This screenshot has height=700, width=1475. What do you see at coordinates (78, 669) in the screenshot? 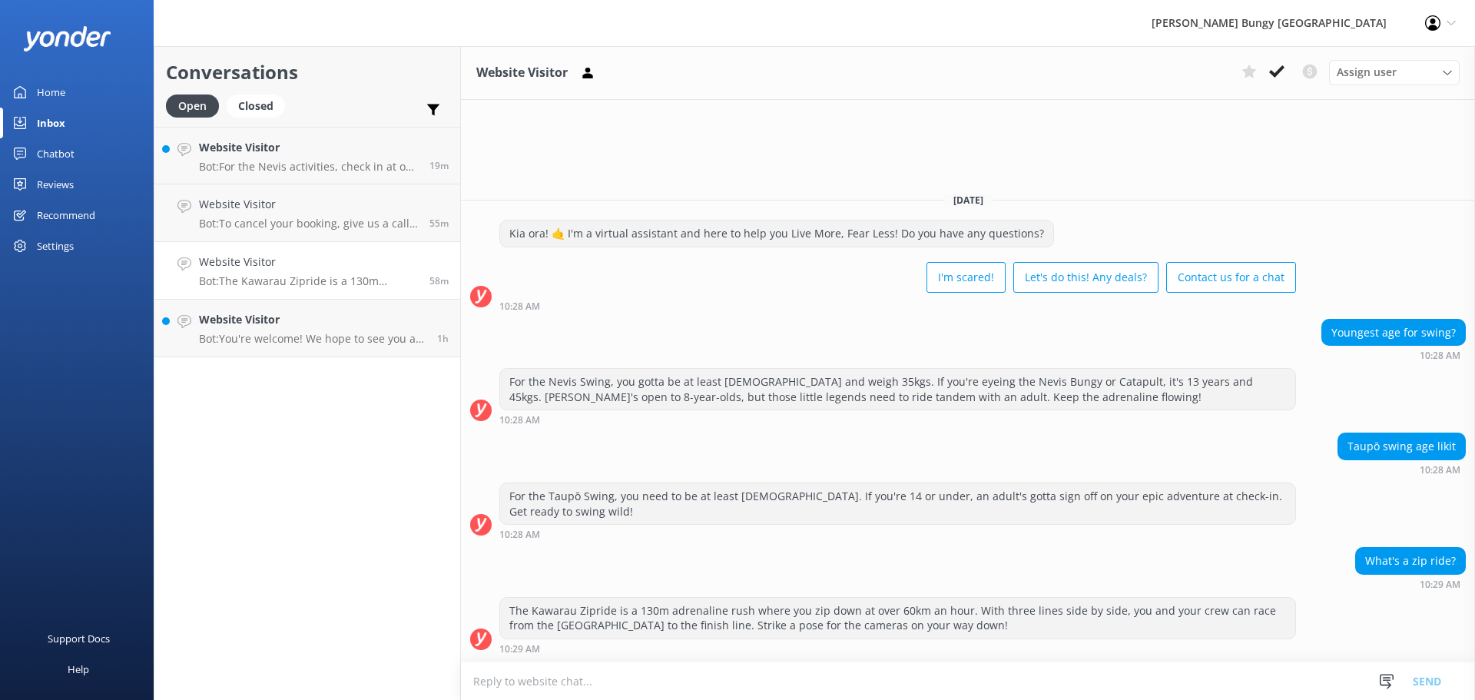
I see `div: Help` at bounding box center [78, 669].